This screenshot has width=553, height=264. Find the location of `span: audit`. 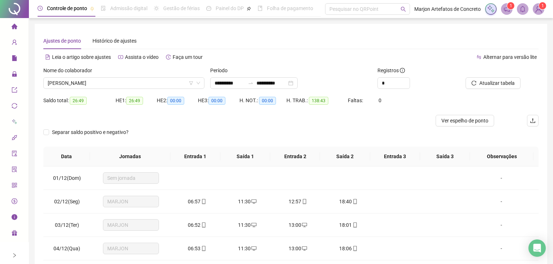

span: audit is located at coordinates (14, 155).